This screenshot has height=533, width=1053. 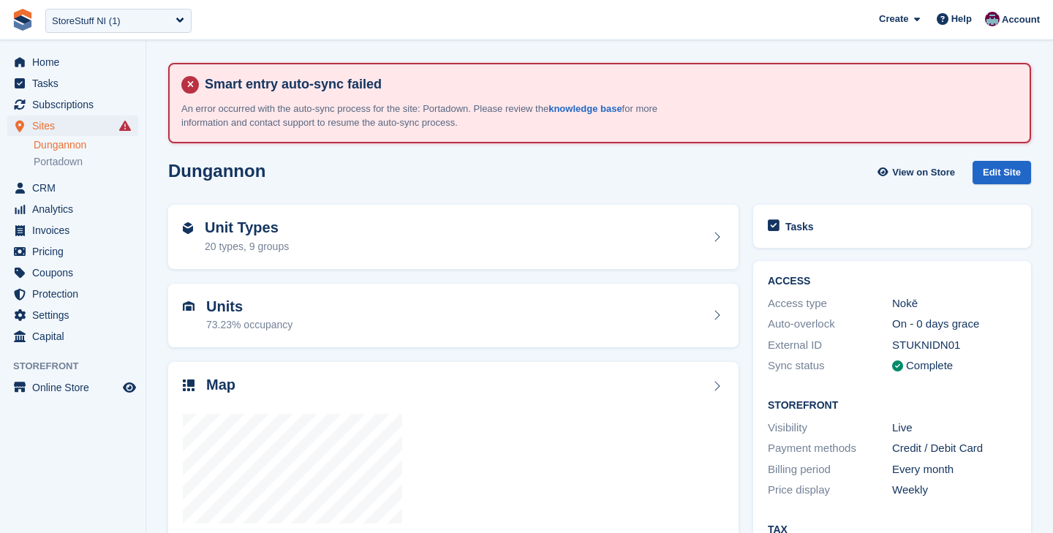 What do you see at coordinates (249, 325) in the screenshot?
I see `div: 73.23% occupancy` at bounding box center [249, 325].